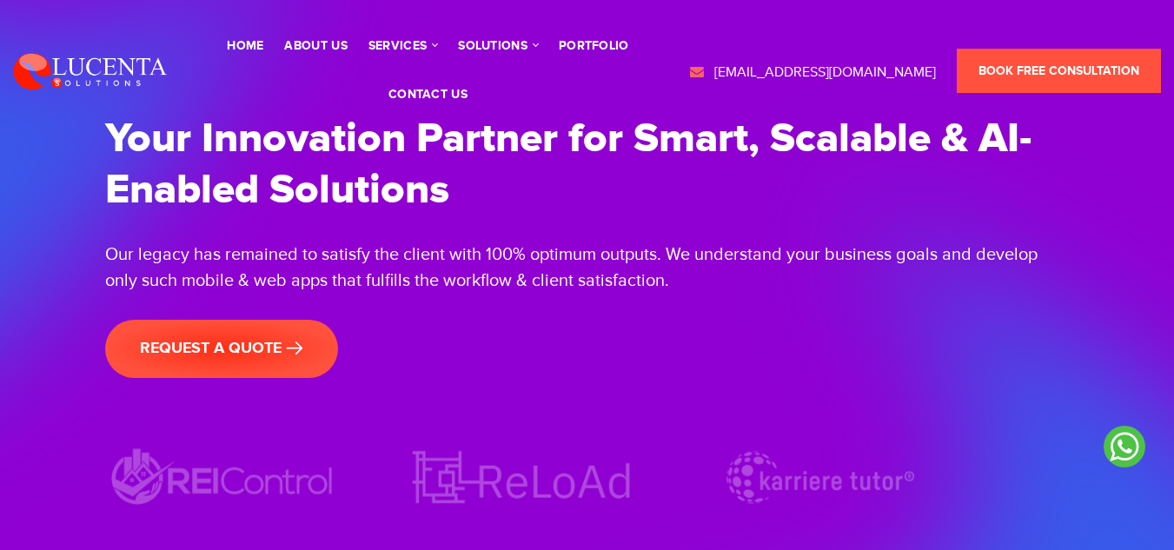 This screenshot has height=550, width=1174. I want to click on a: solutions, so click(498, 46).